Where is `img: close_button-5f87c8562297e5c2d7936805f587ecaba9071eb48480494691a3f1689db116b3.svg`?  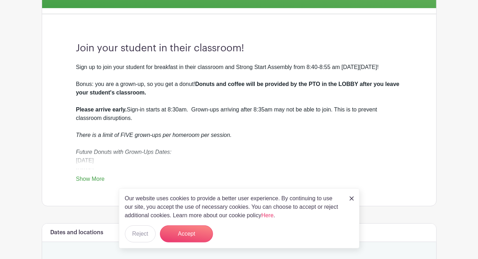
img: close_button-5f87c8562297e5c2d7936805f587ecaba9071eb48480494691a3f1689db116b3.svg is located at coordinates (352, 199).